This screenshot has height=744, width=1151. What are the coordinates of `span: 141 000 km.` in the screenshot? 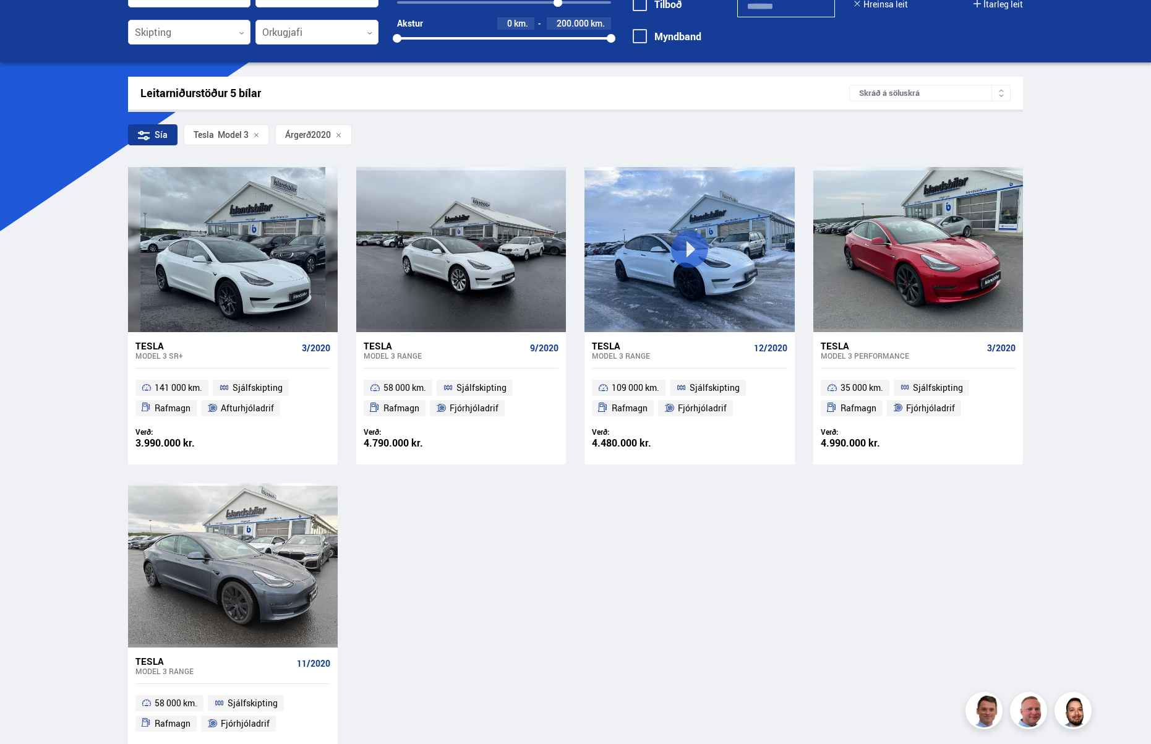 It's located at (178, 388).